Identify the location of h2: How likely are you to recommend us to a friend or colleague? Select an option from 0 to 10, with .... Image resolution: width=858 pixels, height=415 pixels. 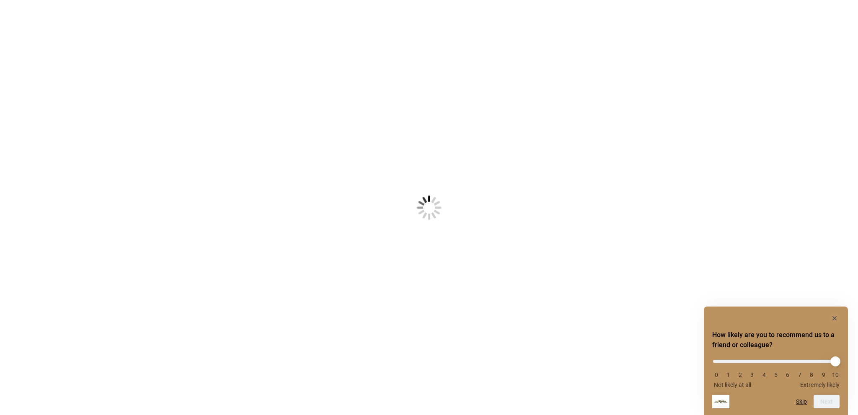
(776, 340).